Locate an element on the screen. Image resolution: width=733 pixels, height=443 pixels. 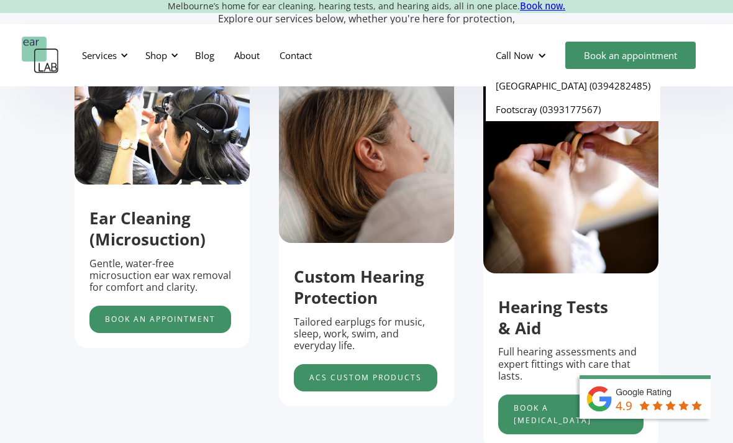
a: Blog is located at coordinates (204, 55).